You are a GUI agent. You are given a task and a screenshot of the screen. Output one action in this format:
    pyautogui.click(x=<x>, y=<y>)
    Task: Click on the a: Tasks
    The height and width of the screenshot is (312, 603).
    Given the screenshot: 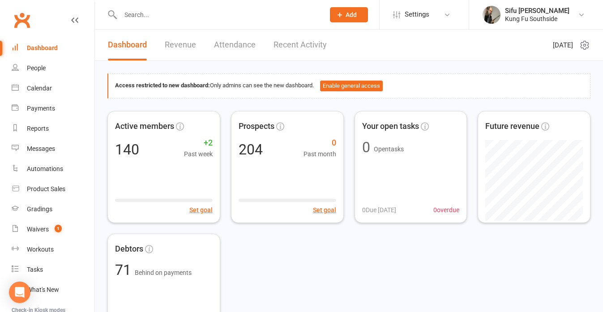 What is the action you would take?
    pyautogui.click(x=53, y=270)
    